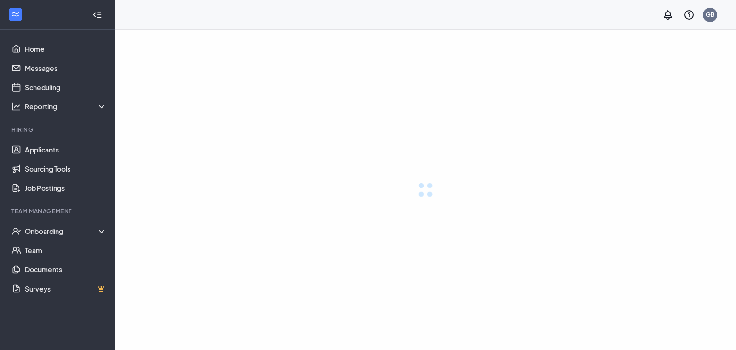 This screenshot has width=736, height=350. I want to click on div: Reporting, so click(66, 106).